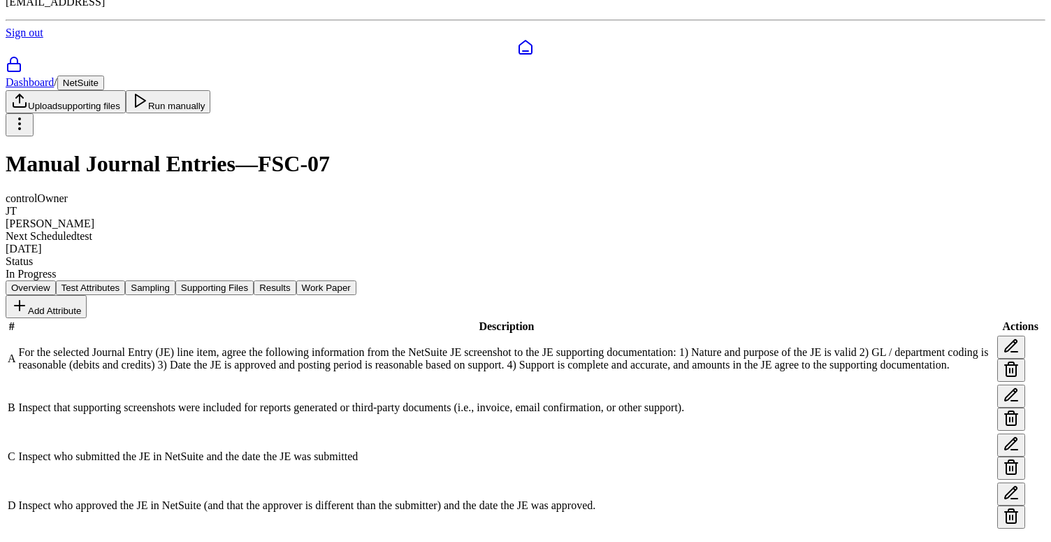 This screenshot has height=542, width=1051. What do you see at coordinates (80, 82) in the screenshot?
I see `button: NetSuite` at bounding box center [80, 82].